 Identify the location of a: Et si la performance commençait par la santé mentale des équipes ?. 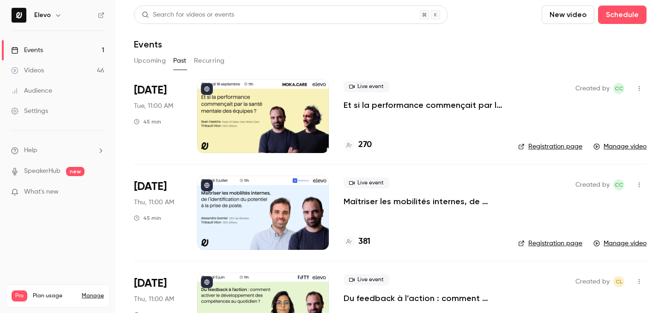
(423, 105).